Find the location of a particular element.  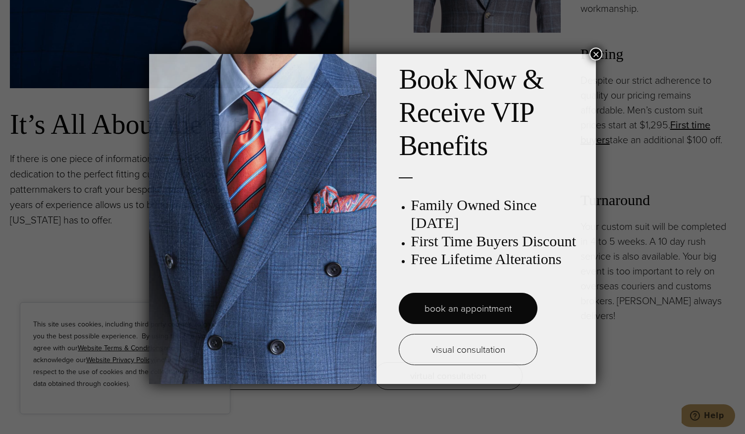

h3: Free Lifetime Alterations is located at coordinates (498, 259).